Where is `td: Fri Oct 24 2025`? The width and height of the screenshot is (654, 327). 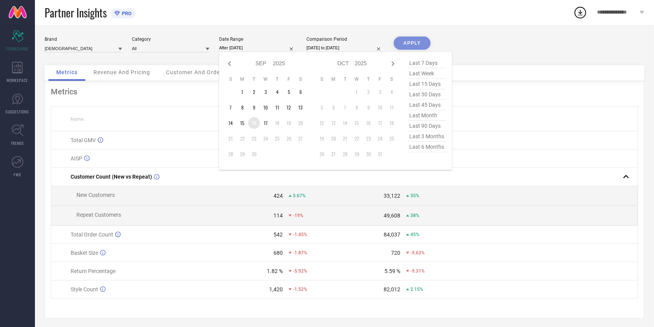 td: Fri Oct 24 2025 is located at coordinates (380, 138).